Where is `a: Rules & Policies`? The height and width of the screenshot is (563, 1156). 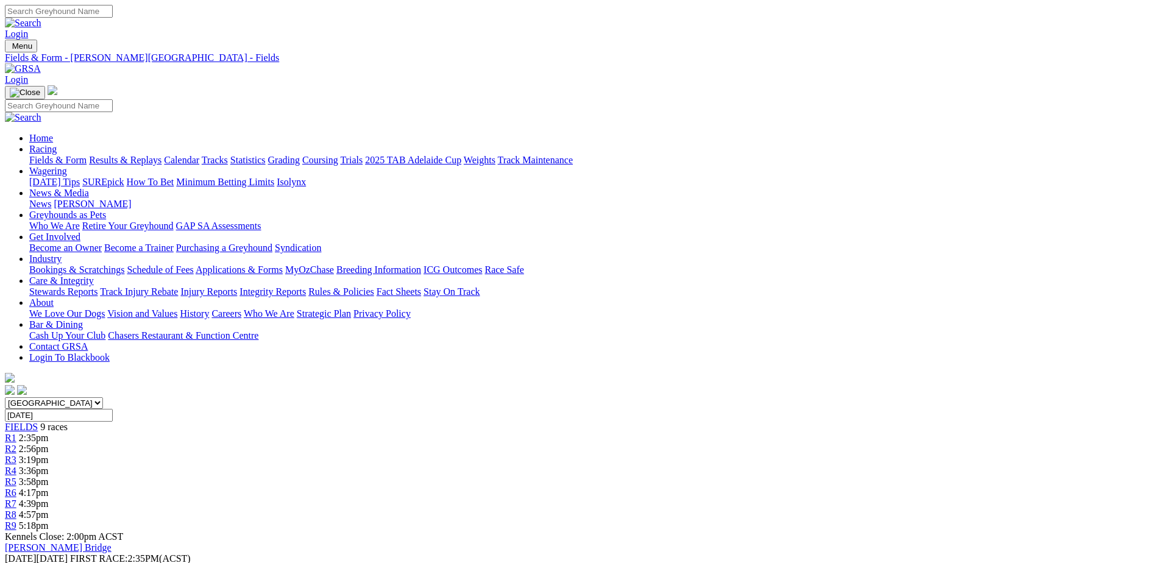
a: Rules & Policies is located at coordinates (341, 291).